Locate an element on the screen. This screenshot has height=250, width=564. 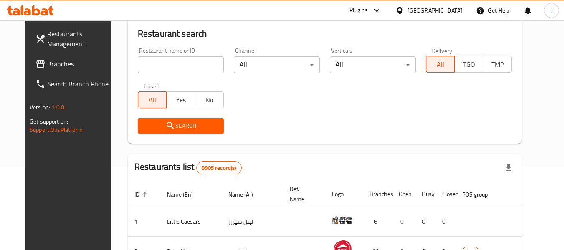
label: Upsell is located at coordinates (151, 86).